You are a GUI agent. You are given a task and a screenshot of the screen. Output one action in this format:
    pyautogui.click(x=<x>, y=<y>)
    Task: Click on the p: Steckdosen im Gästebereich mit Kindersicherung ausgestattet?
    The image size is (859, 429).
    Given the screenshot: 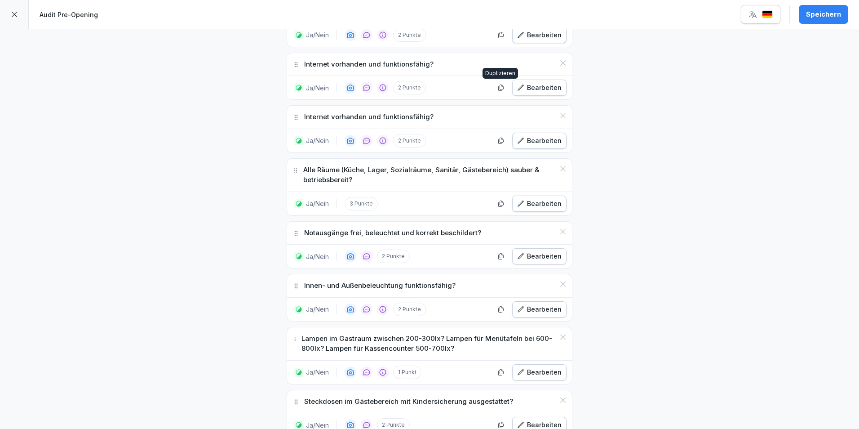 What is the action you would take?
    pyautogui.click(x=408, y=401)
    